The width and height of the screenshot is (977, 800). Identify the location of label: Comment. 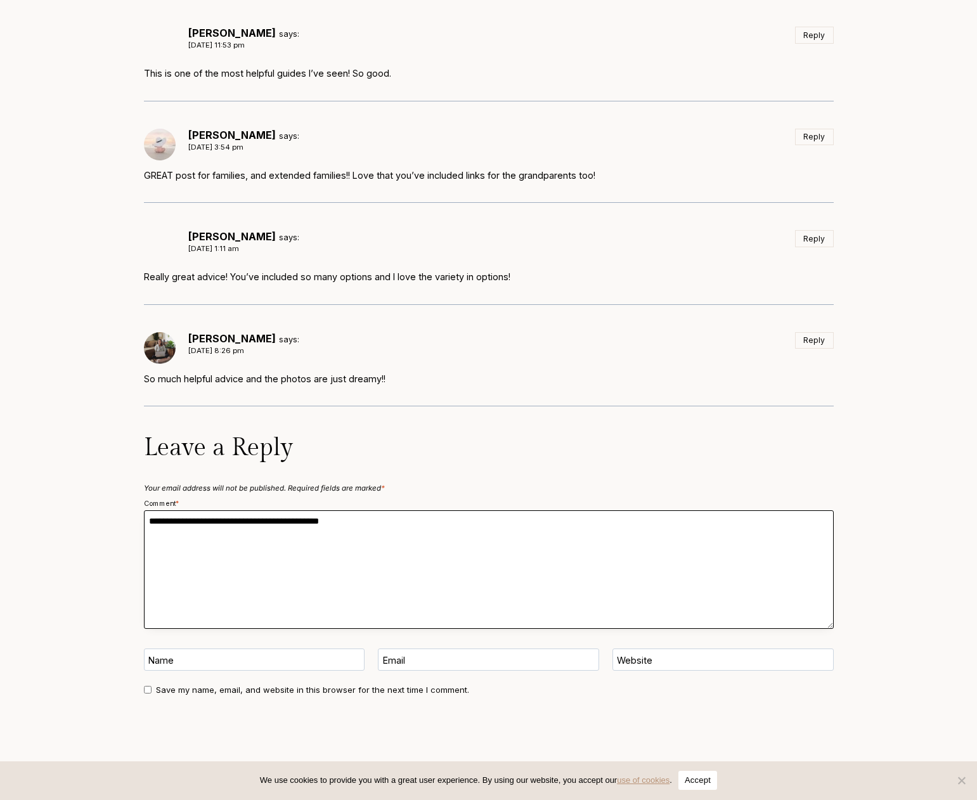
(162, 504).